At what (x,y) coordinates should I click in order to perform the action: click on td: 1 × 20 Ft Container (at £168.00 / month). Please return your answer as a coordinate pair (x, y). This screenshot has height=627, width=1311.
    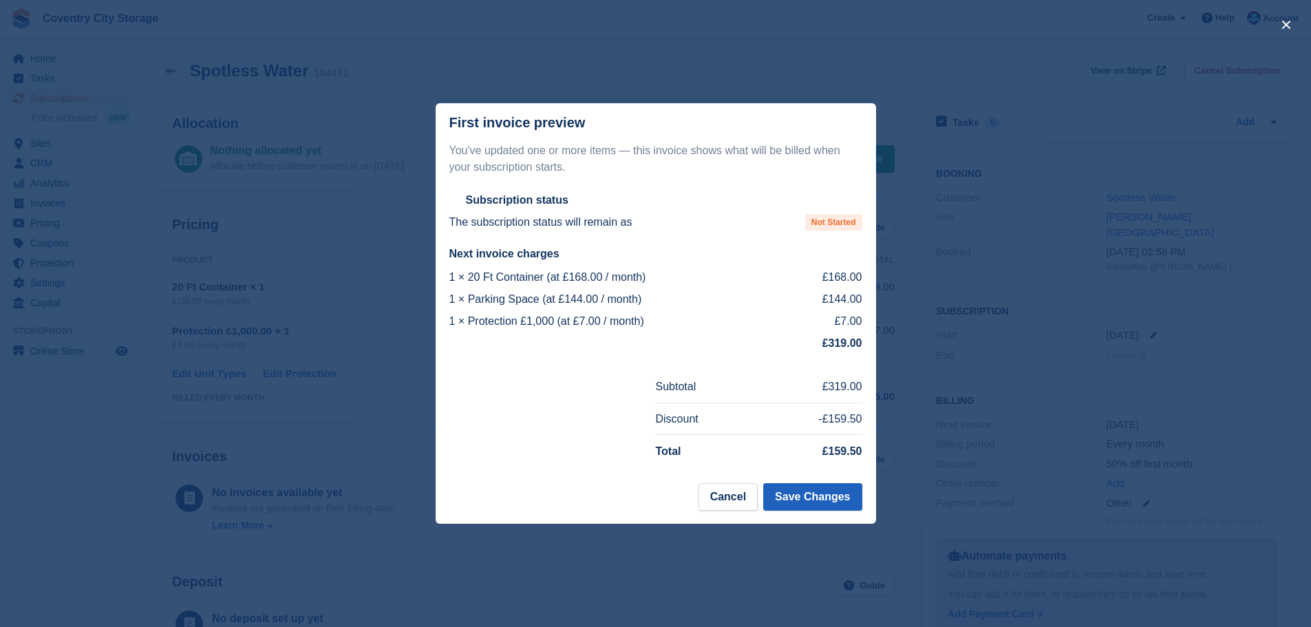
    Looking at the image, I should click on (621, 277).